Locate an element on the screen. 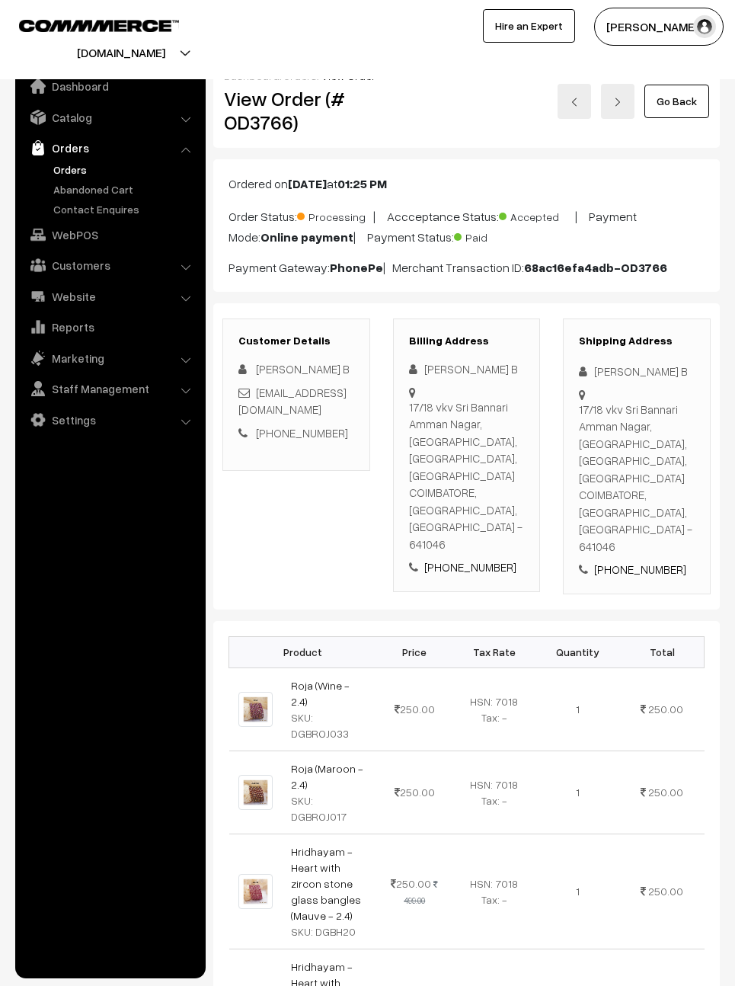 The width and height of the screenshot is (735, 986). h3: Shipping Address is located at coordinates (637, 340).